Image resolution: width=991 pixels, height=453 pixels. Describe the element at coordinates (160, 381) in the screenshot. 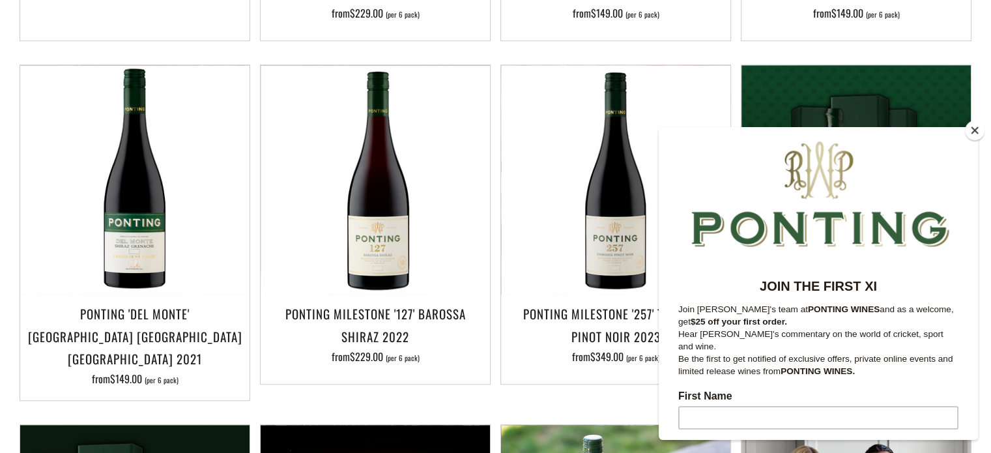

I see `label: Email` at that location.